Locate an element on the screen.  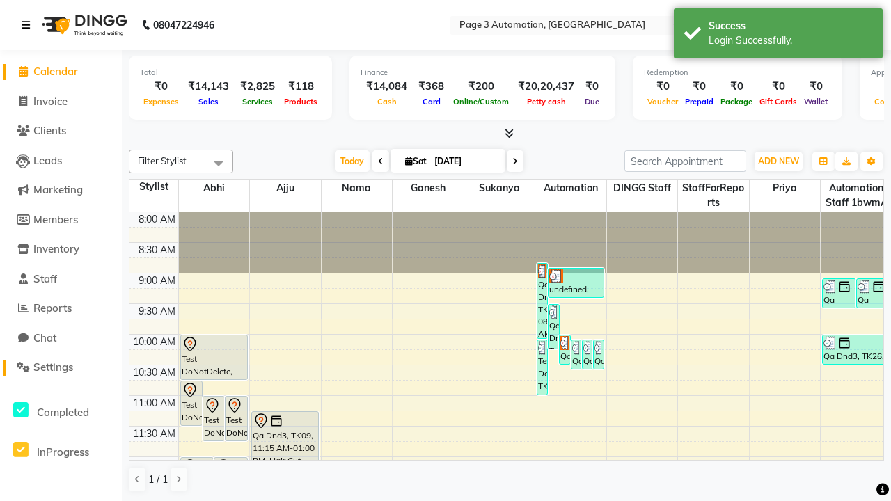
span: DINGG Staff is located at coordinates (642, 188).